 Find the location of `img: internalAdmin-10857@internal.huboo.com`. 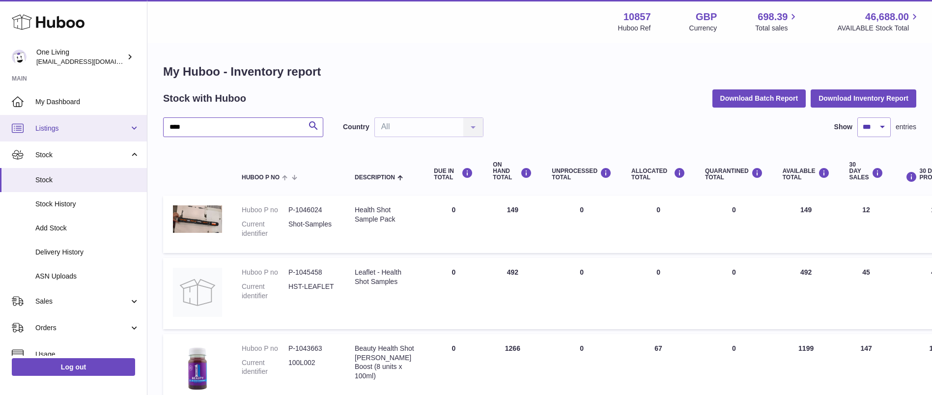

img: internalAdmin-10857@internal.huboo.com is located at coordinates (19, 57).